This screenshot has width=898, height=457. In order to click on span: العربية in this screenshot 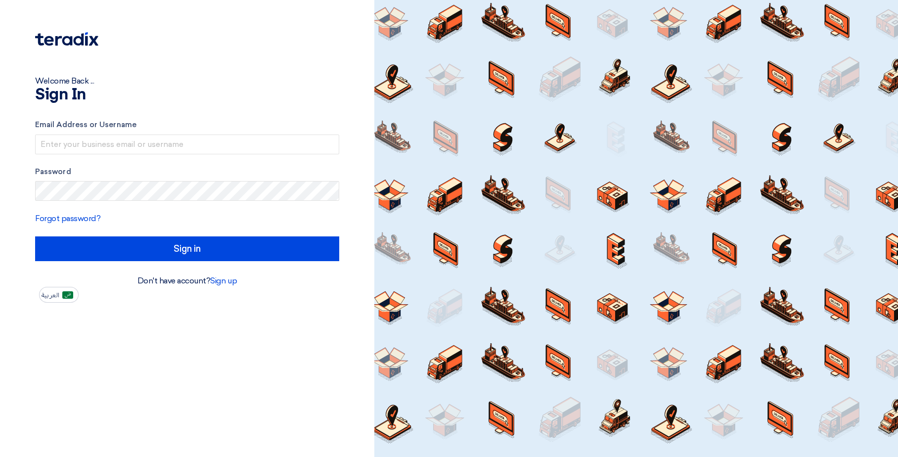, I will do `click(50, 295)`.